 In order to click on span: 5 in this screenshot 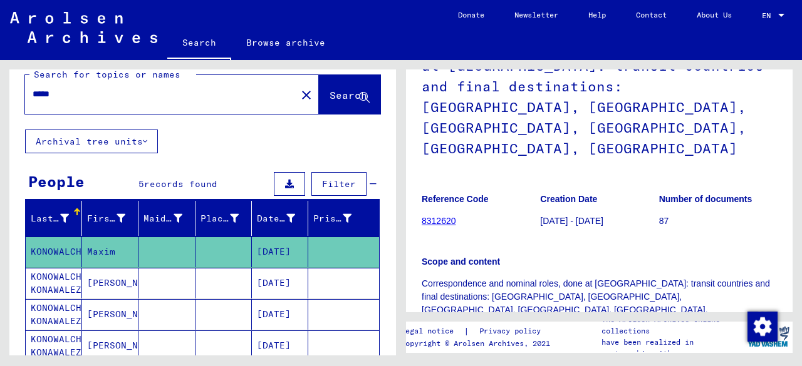, I will do `click(141, 184)`.